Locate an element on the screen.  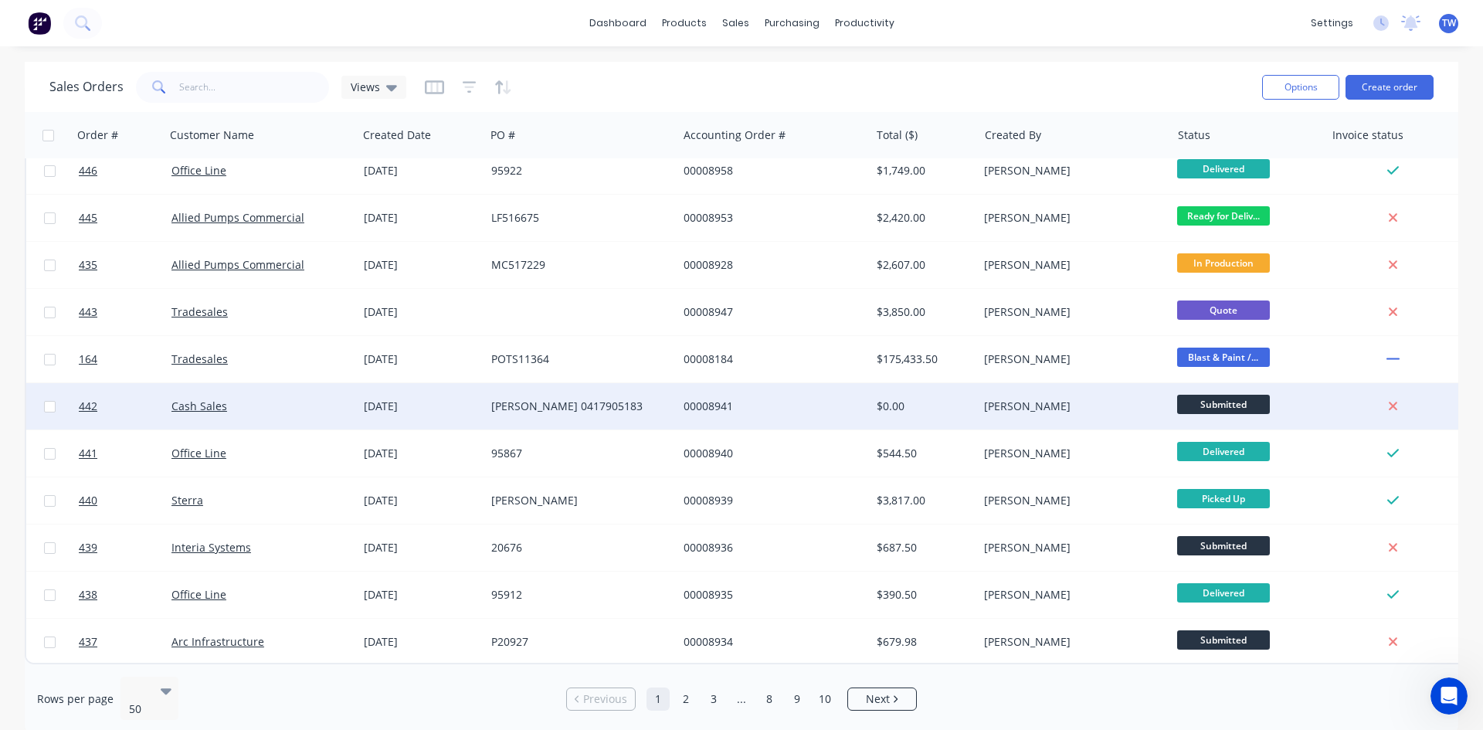
div: LF516675 is located at coordinates (577, 218).